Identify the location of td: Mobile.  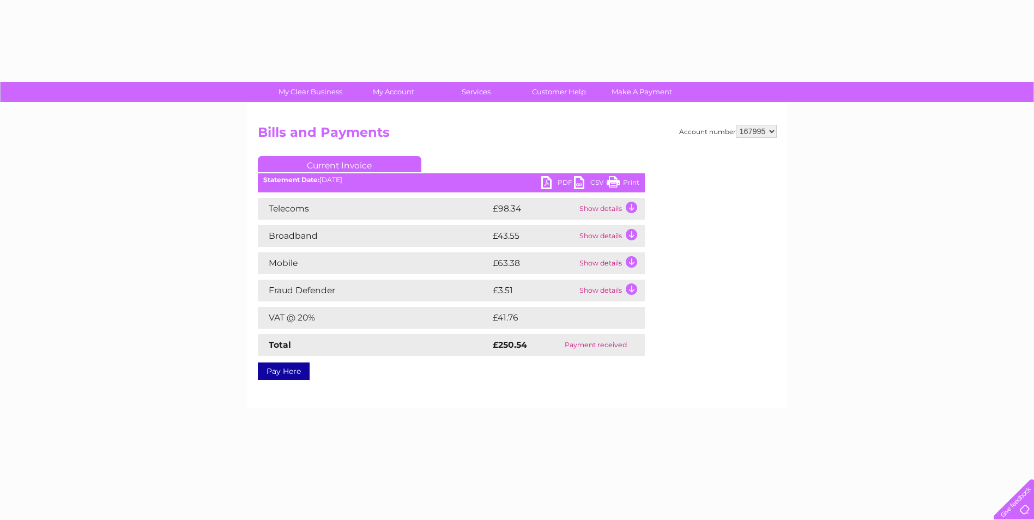
(374, 263).